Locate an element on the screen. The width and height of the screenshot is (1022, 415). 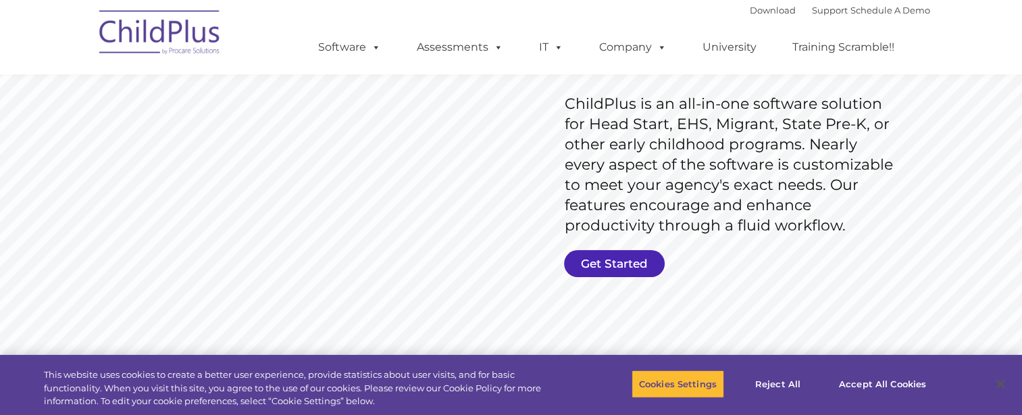
a: Company is located at coordinates (633, 47).